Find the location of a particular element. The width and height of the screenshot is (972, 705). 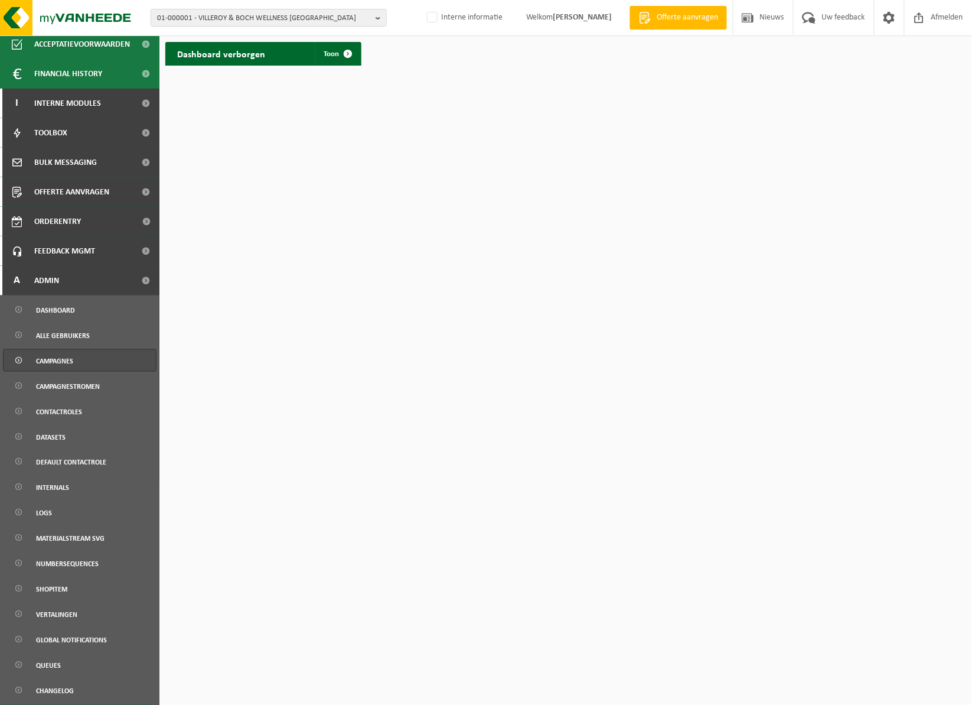

span: Internals is located at coordinates (53, 488).